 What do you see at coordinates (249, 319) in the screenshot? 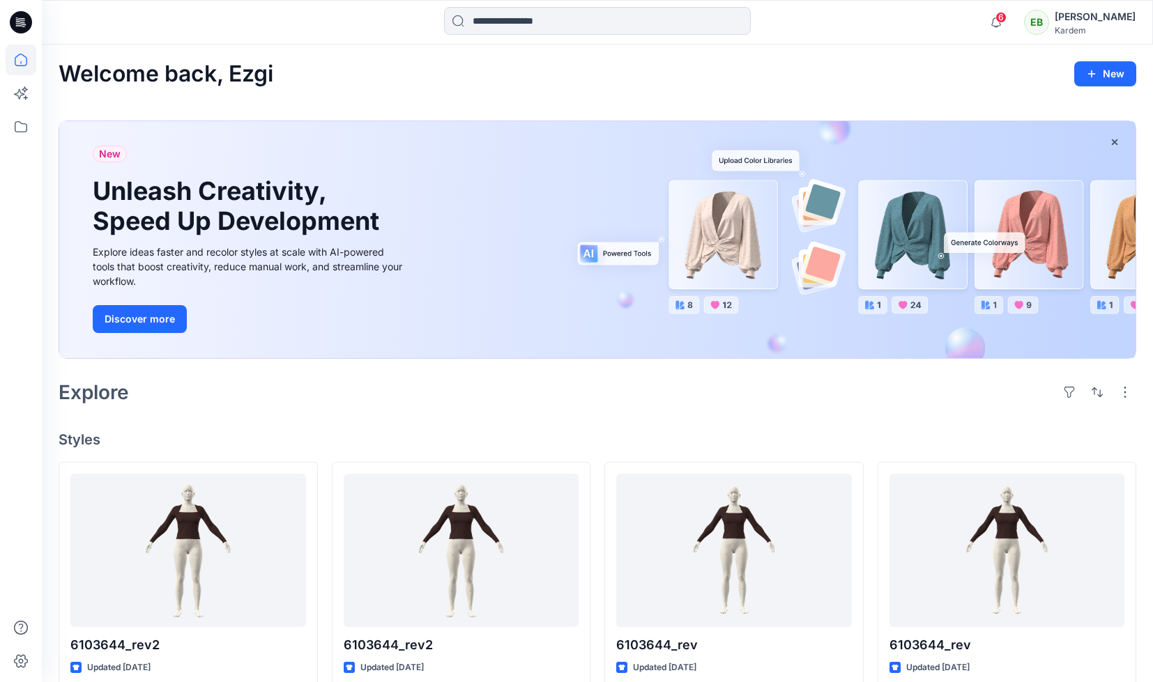
I see `a: Discover more` at bounding box center [249, 319].